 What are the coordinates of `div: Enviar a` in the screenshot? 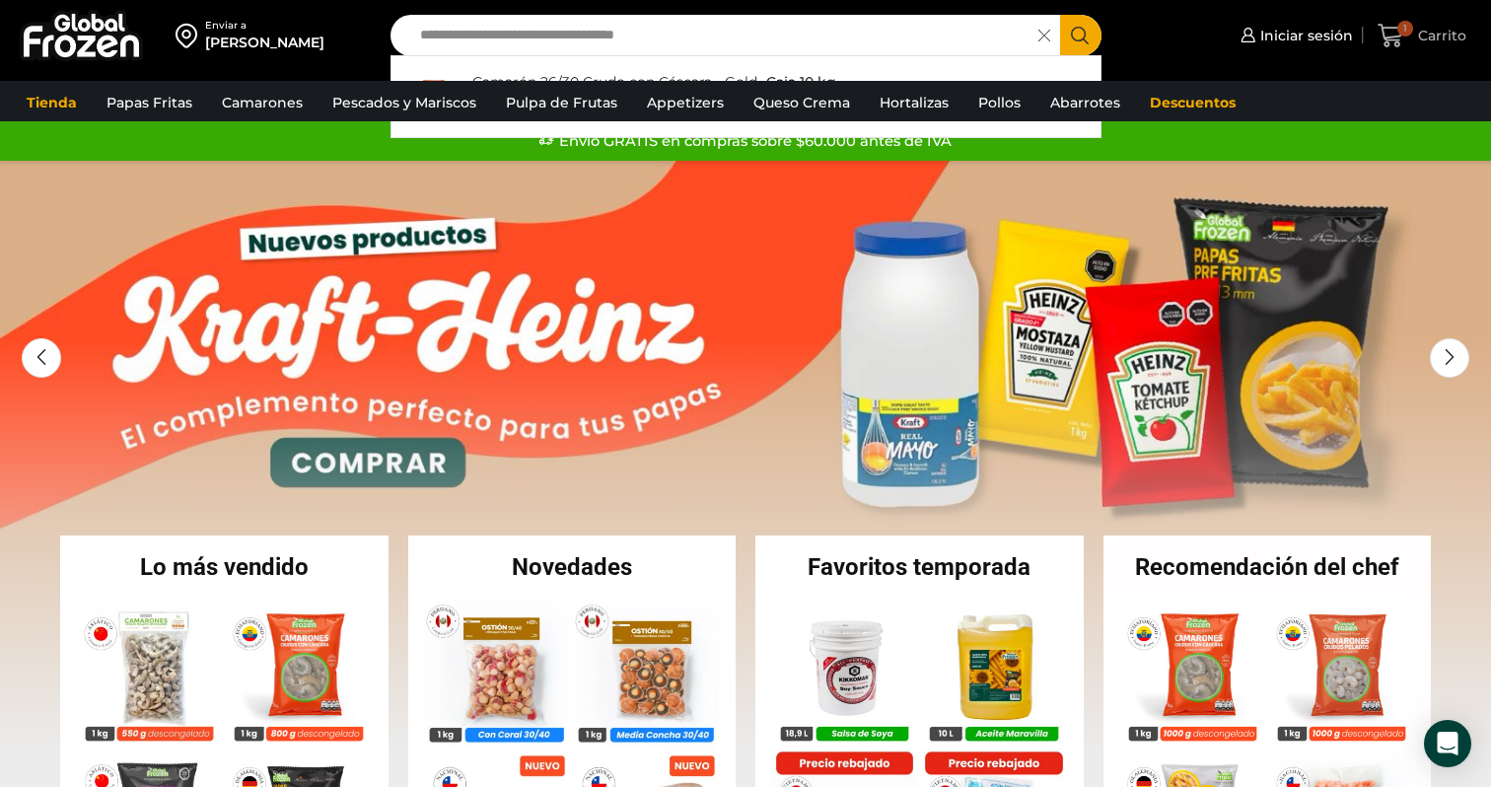 It's located at (264, 26).